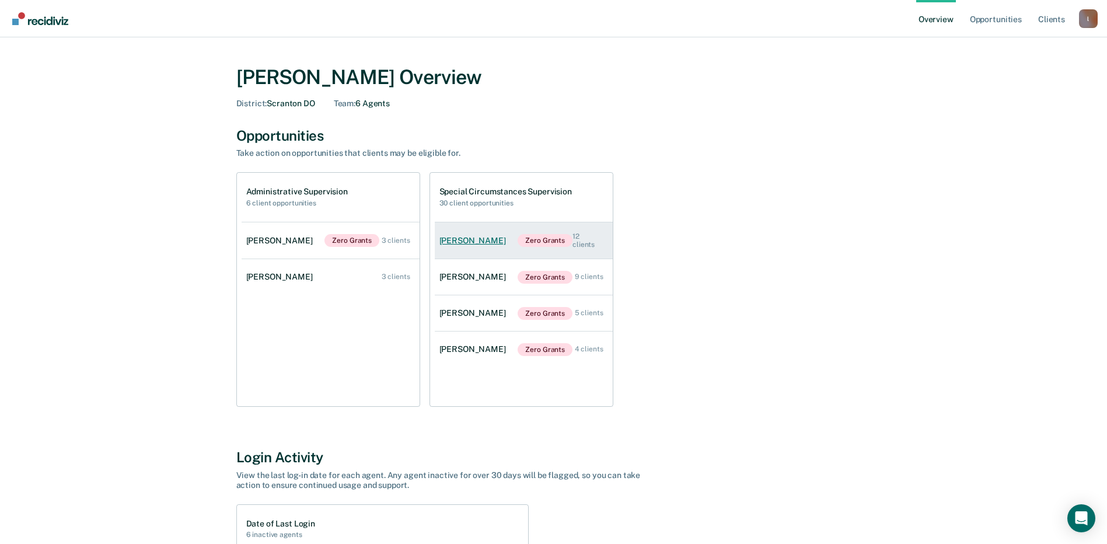 This screenshot has width=1107, height=544. Describe the element at coordinates (1088, 19) in the screenshot. I see `div: l` at that location.